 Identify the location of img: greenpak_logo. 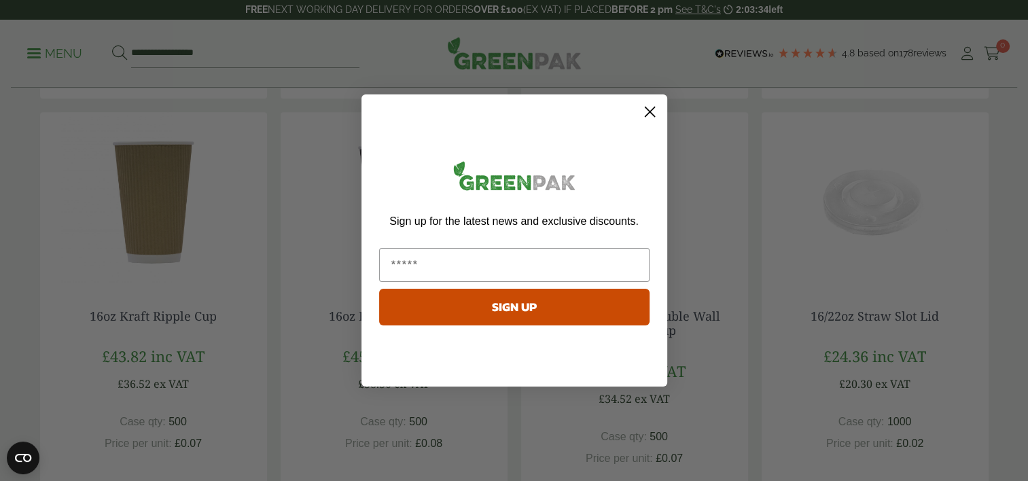
(514, 178).